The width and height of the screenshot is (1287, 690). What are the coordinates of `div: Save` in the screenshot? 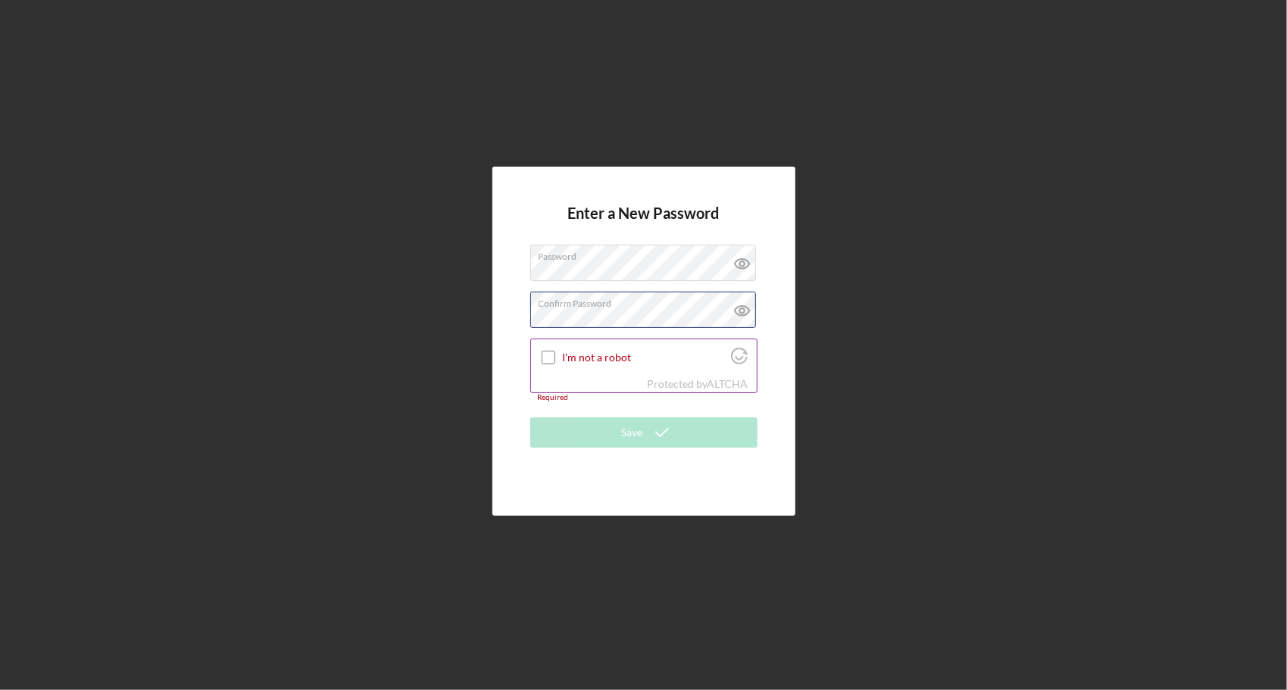 It's located at (633, 433).